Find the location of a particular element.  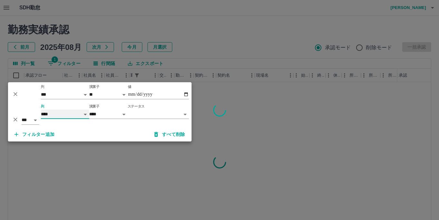

select: 論理演算子 is located at coordinates (30, 120).